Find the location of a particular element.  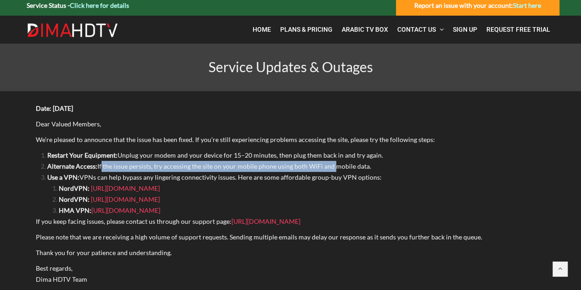

span: Request Free Trial is located at coordinates (518, 29).